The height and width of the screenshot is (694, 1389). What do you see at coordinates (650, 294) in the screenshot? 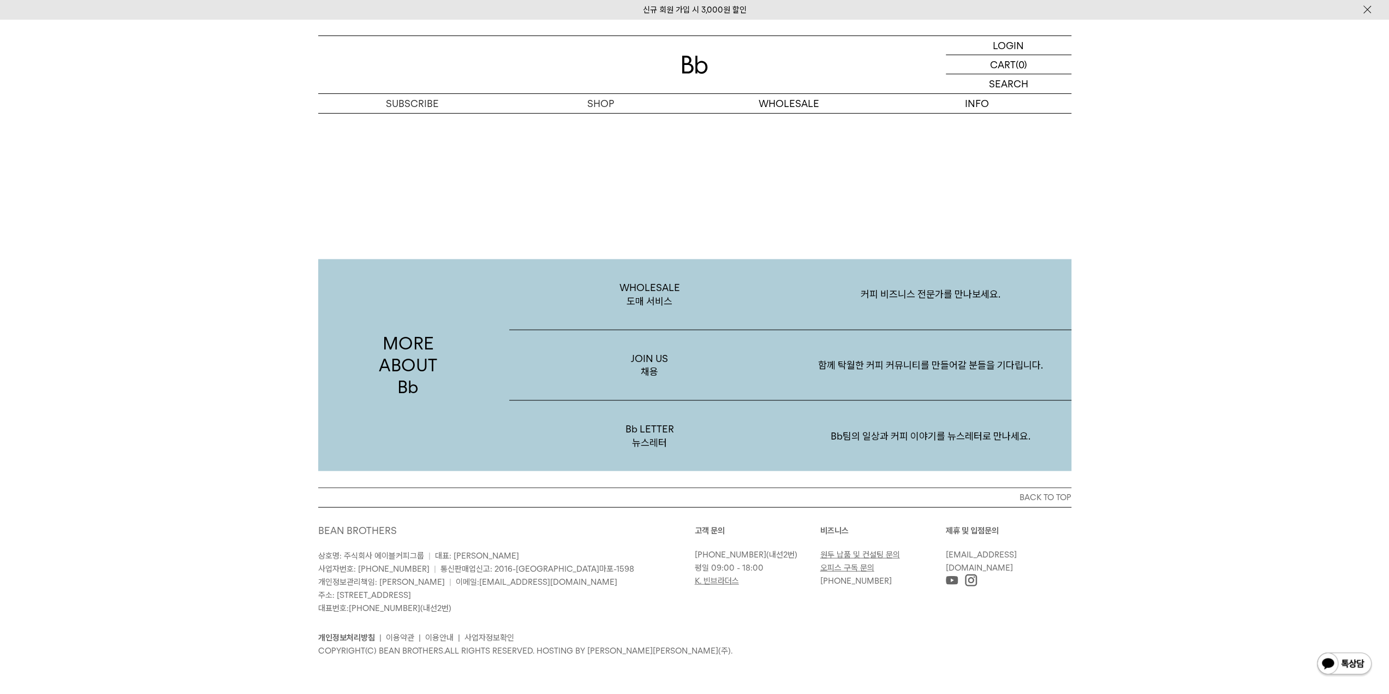
I see `p: WHOLESALE 도매 서비스` at bounding box center [650, 294].